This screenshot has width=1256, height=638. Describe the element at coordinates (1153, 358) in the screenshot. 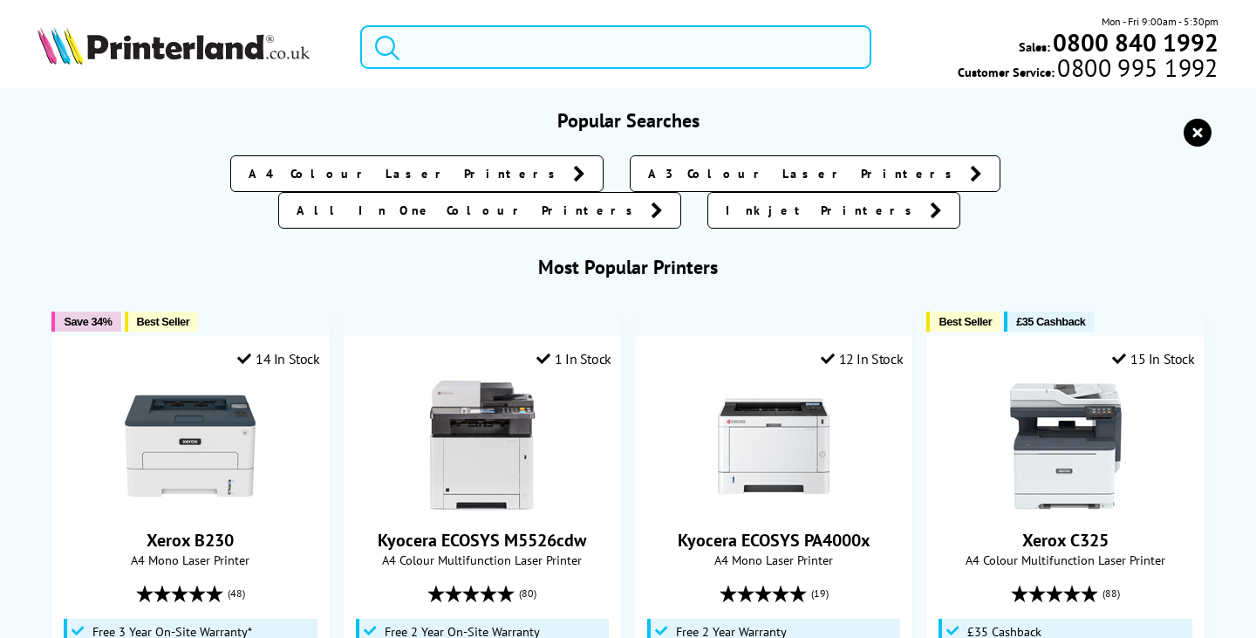

I see `div: 15 In Stock` at that location.